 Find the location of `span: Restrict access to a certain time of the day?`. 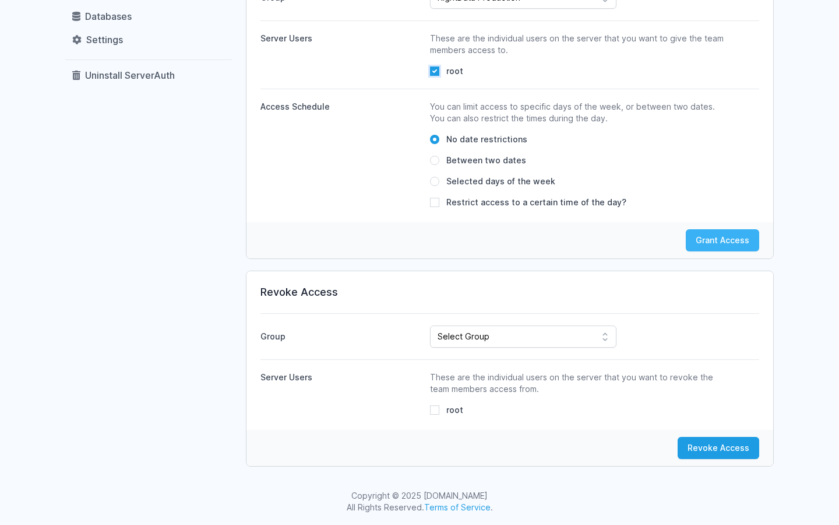

span: Restrict access to a certain time of the day? is located at coordinates (536, 202).